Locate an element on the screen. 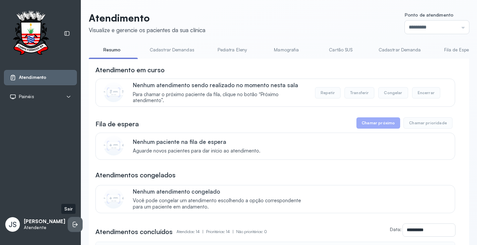 The height and width of the screenshot is (245, 477). span: Você pode congelar um atendimento escolhendo a opção correspondente para um paciente em andamento. is located at coordinates (220, 204).